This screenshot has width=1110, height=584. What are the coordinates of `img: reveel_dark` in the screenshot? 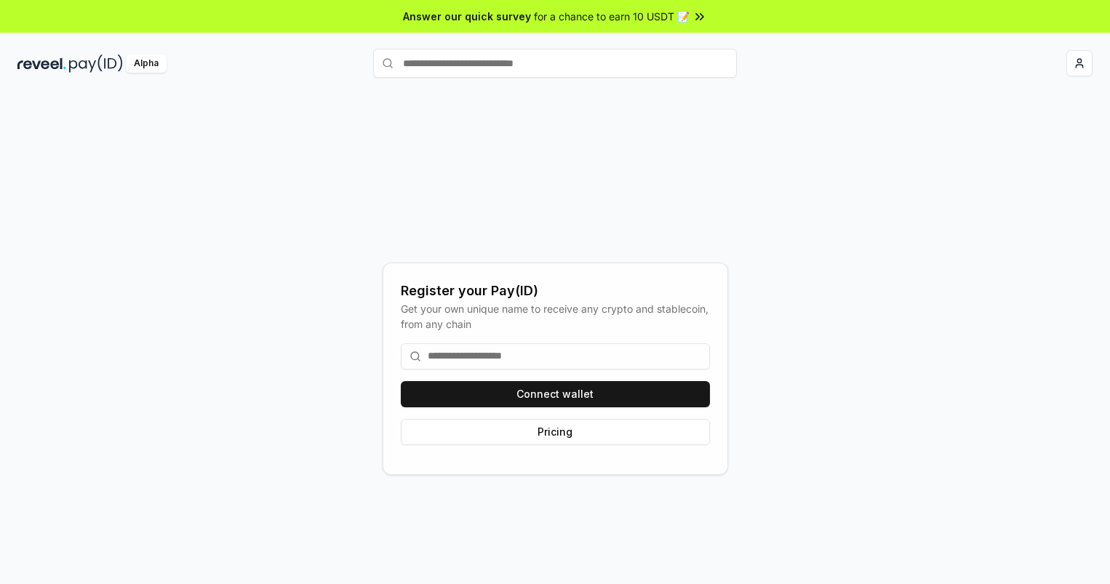 It's located at (41, 63).